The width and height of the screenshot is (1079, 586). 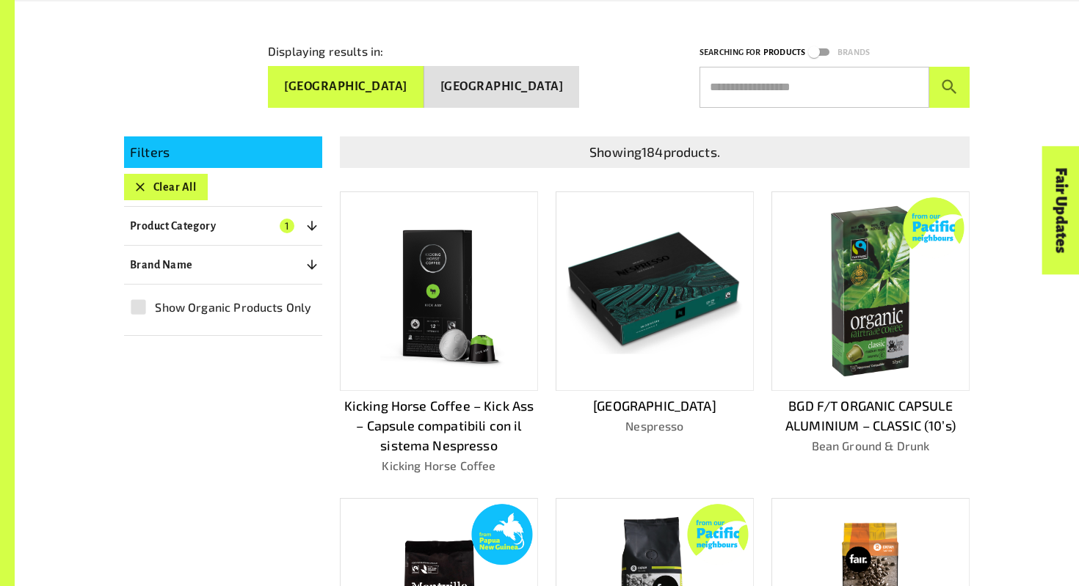 What do you see at coordinates (784, 52) in the screenshot?
I see `p: Products` at bounding box center [784, 52].